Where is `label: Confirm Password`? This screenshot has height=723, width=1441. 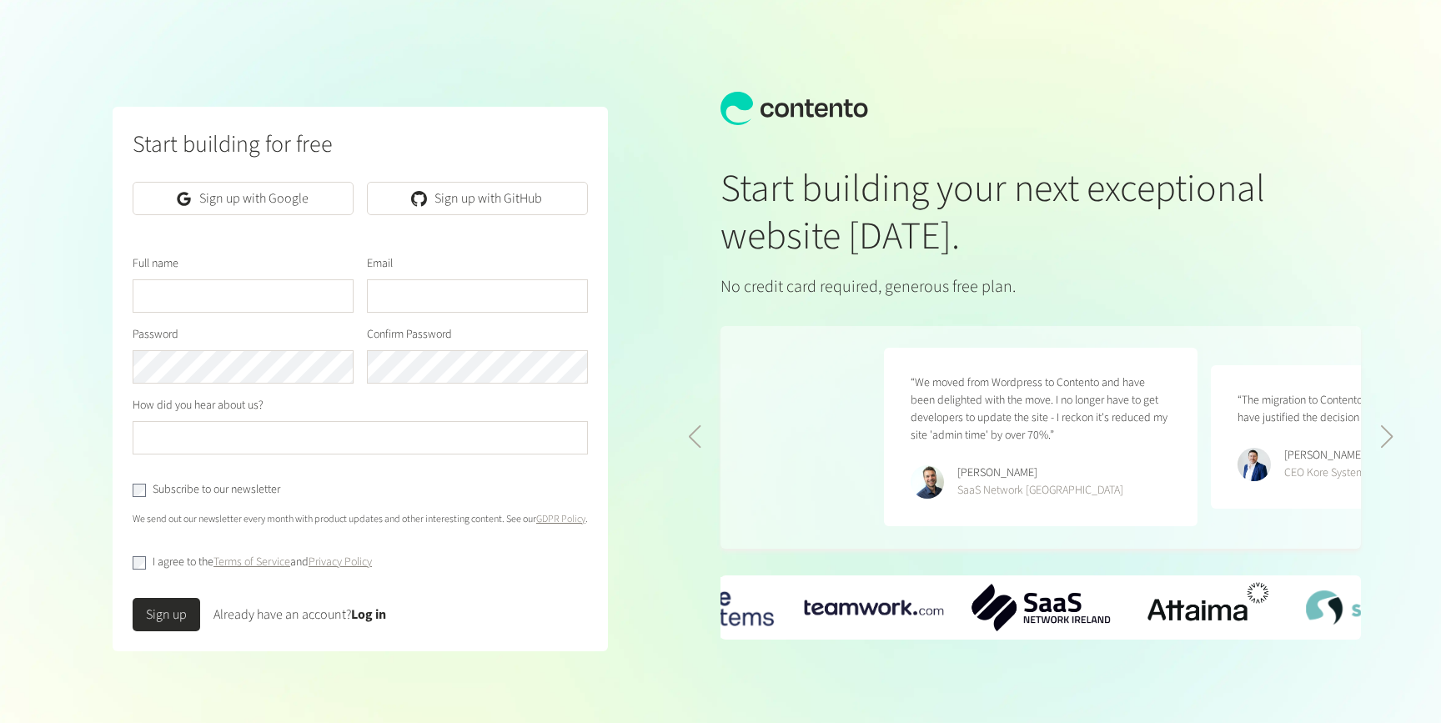 label: Confirm Password is located at coordinates (410, 334).